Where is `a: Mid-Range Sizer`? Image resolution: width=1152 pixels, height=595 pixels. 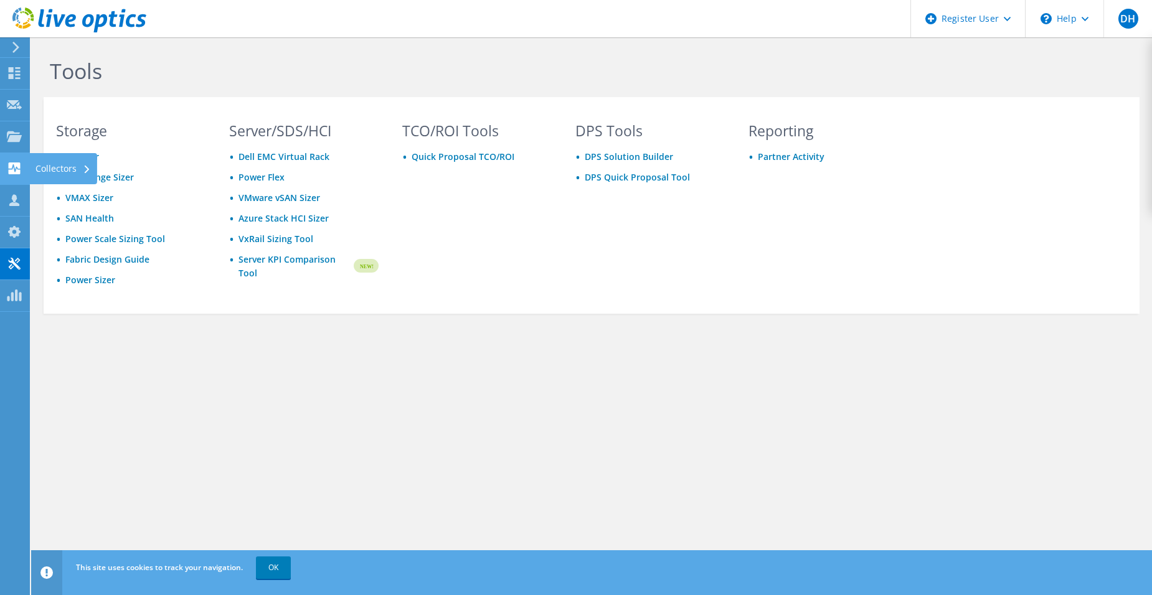
a: Mid-Range Sizer is located at coordinates (100, 177).